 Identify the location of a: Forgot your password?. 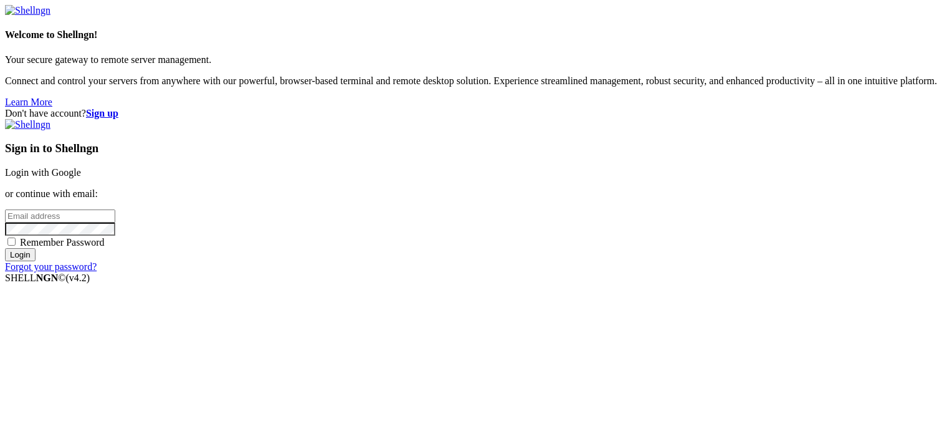
(50, 266).